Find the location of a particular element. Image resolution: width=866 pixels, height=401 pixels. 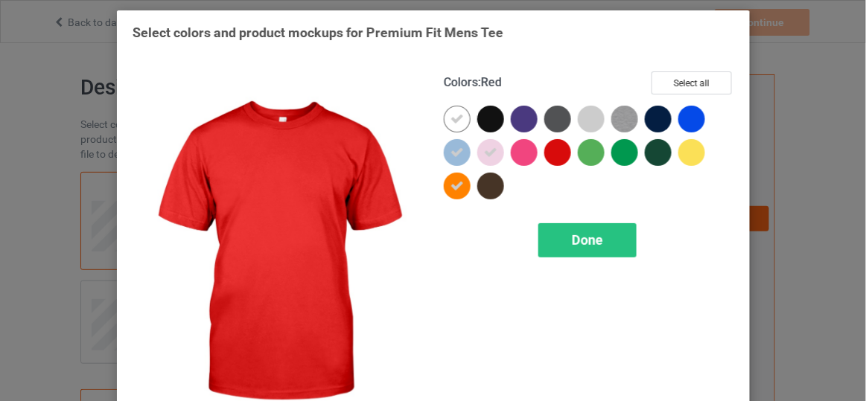

span: Colors is located at coordinates (461, 82).